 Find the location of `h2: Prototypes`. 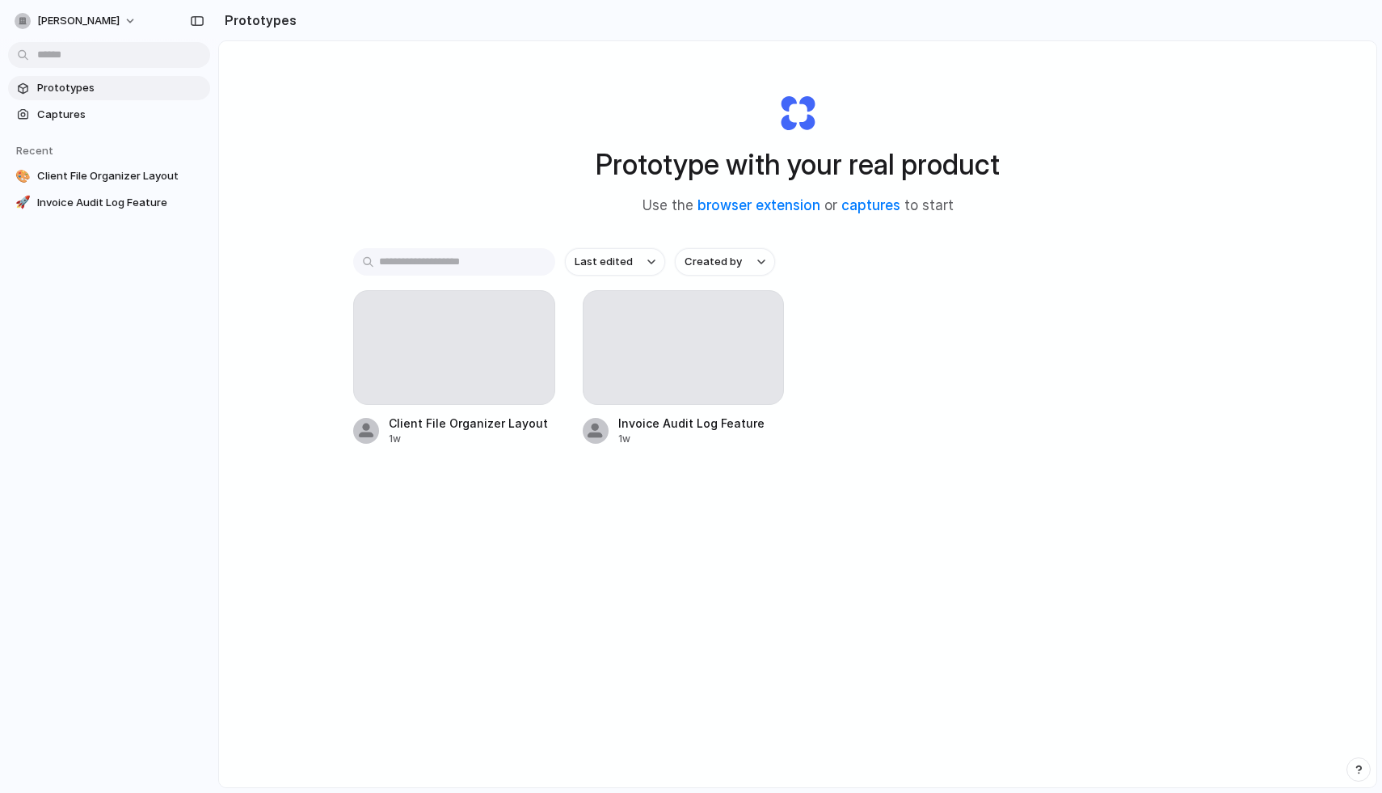

h2: Prototypes is located at coordinates (257, 20).